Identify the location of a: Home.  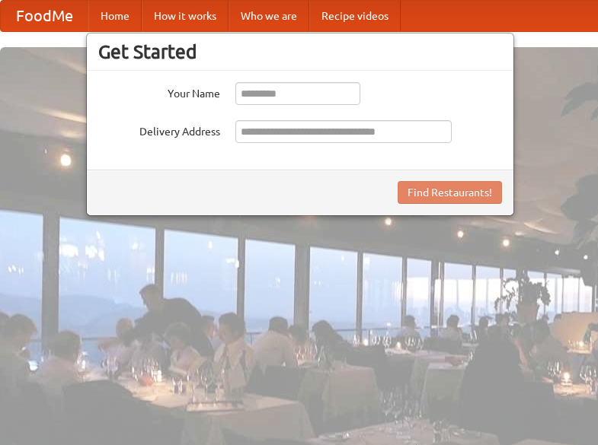
(115, 16).